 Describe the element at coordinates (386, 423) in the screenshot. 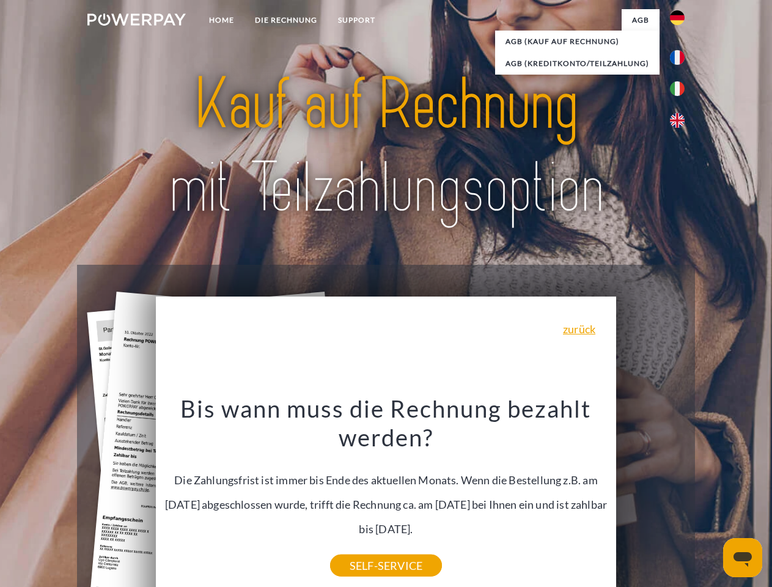

I see `h3: Bis wann muss die Rechnung bezahlt werden?` at that location.